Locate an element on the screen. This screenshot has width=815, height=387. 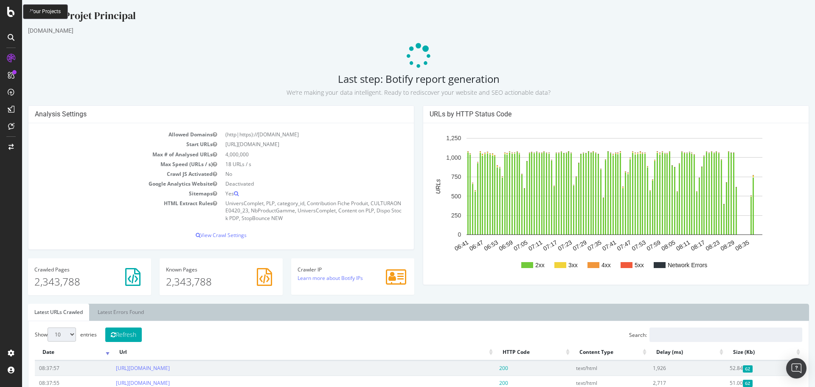
td: 52.84 is located at coordinates (741, 368).